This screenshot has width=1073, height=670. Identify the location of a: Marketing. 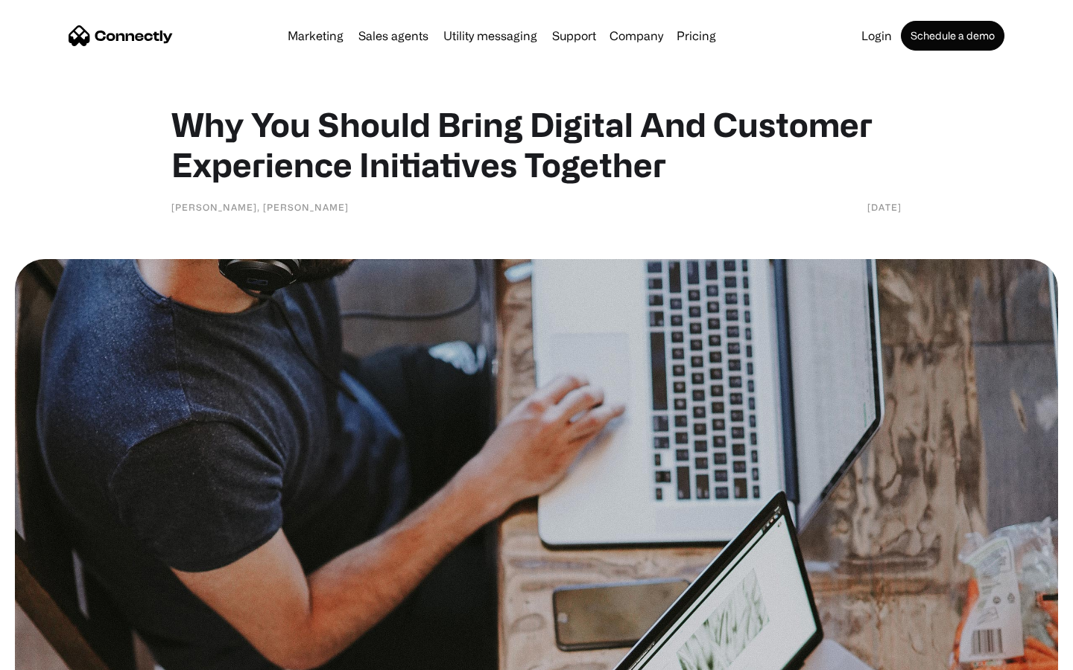
(315, 36).